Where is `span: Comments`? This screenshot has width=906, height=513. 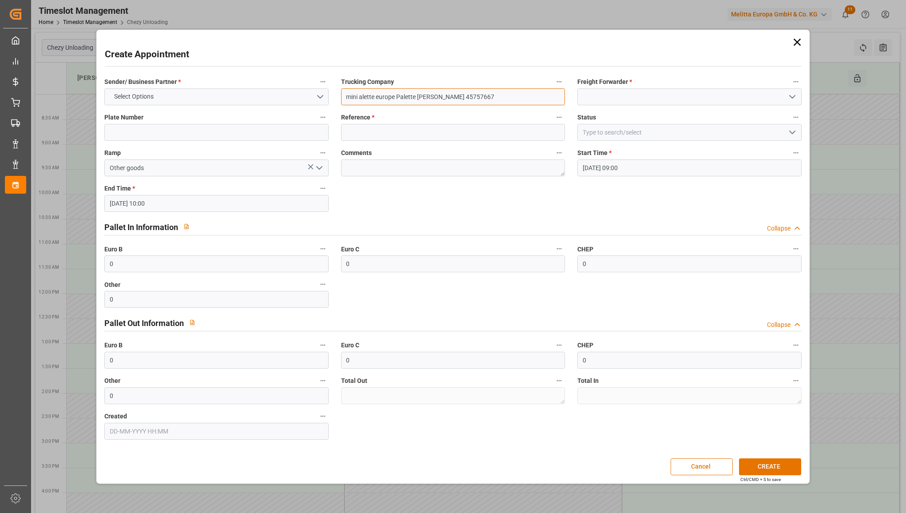
span: Comments is located at coordinates (356, 153).